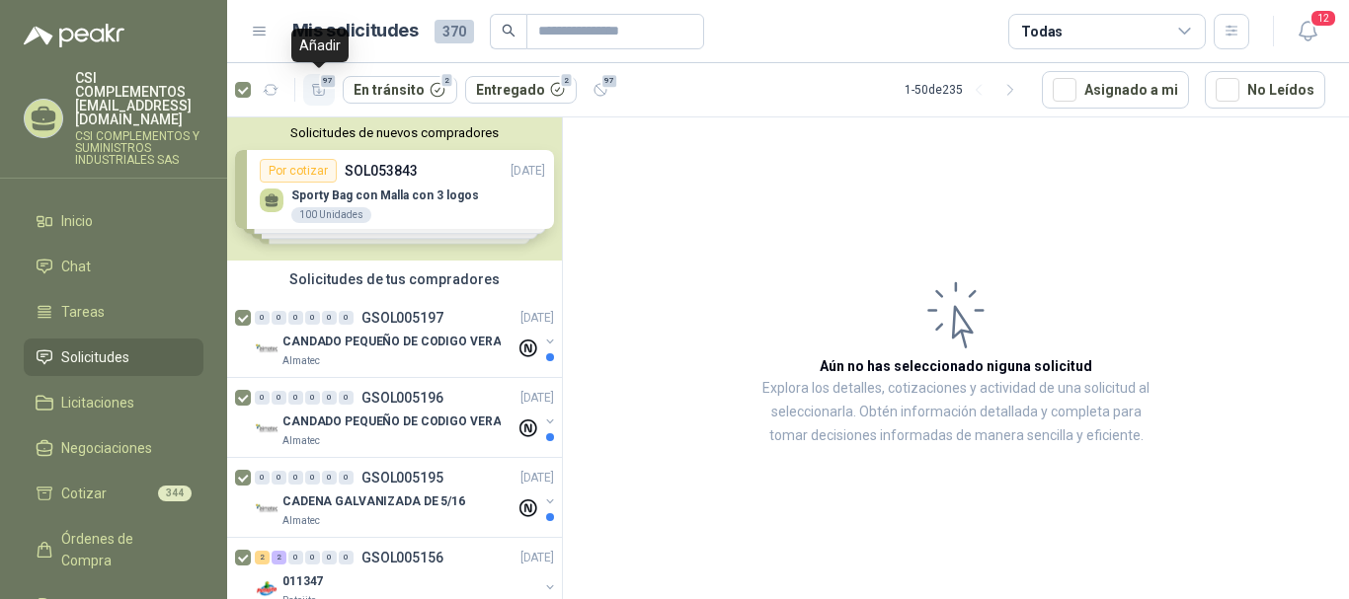 The width and height of the screenshot is (1349, 599). I want to click on a: Licitaciones, so click(114, 403).